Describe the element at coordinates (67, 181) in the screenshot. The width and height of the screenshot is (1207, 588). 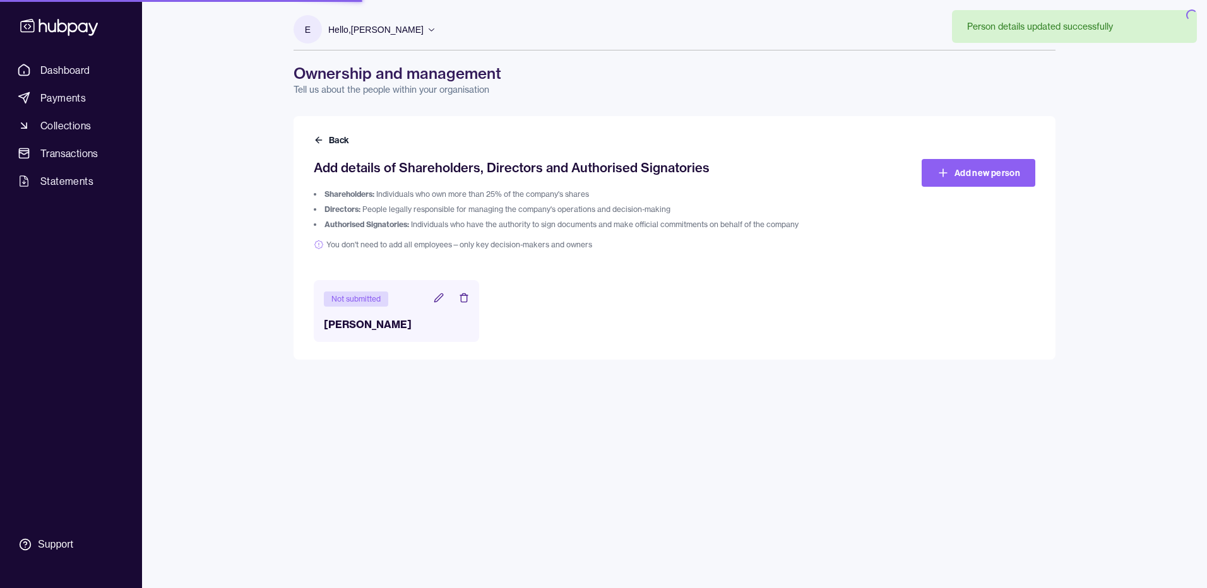
I see `span: Statements` at that location.